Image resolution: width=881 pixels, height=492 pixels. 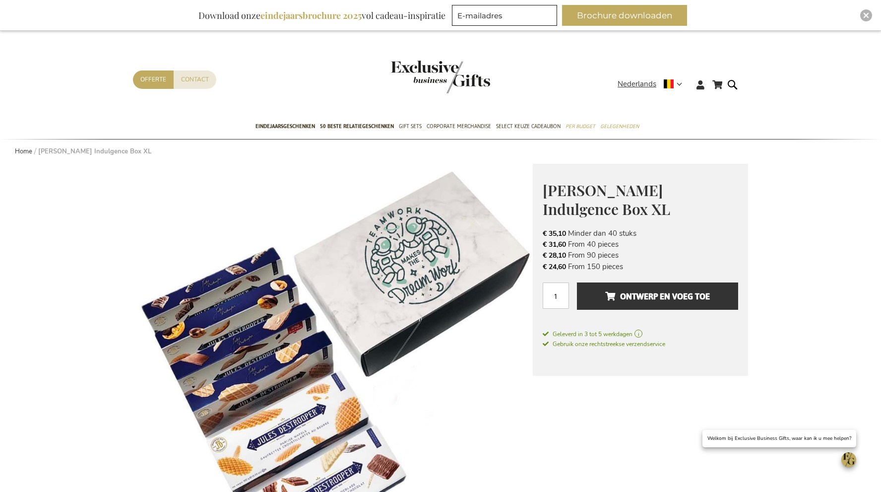 What do you see at coordinates (657, 296) in the screenshot?
I see `button: Ontwerp en voeg toe` at bounding box center [657, 296].